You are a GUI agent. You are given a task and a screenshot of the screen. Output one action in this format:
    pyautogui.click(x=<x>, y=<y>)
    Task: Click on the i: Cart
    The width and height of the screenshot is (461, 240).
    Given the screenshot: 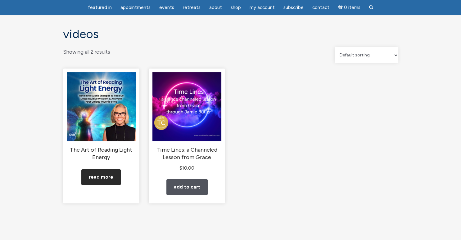 What is the action you would take?
    pyautogui.click(x=341, y=7)
    